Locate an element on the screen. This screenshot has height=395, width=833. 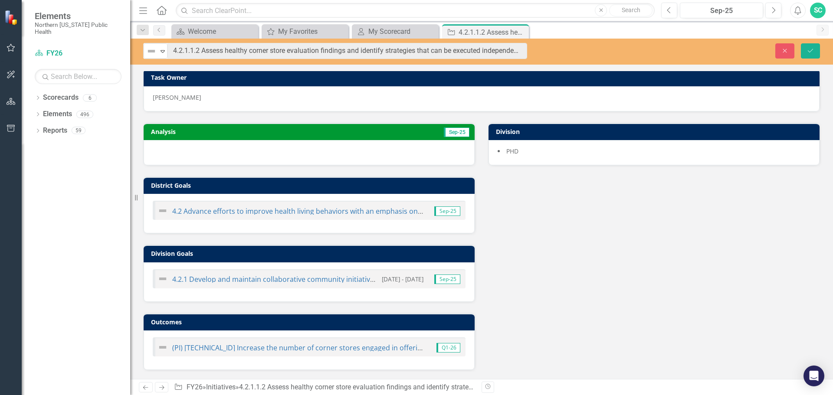
span: Search is located at coordinates (631, 10).